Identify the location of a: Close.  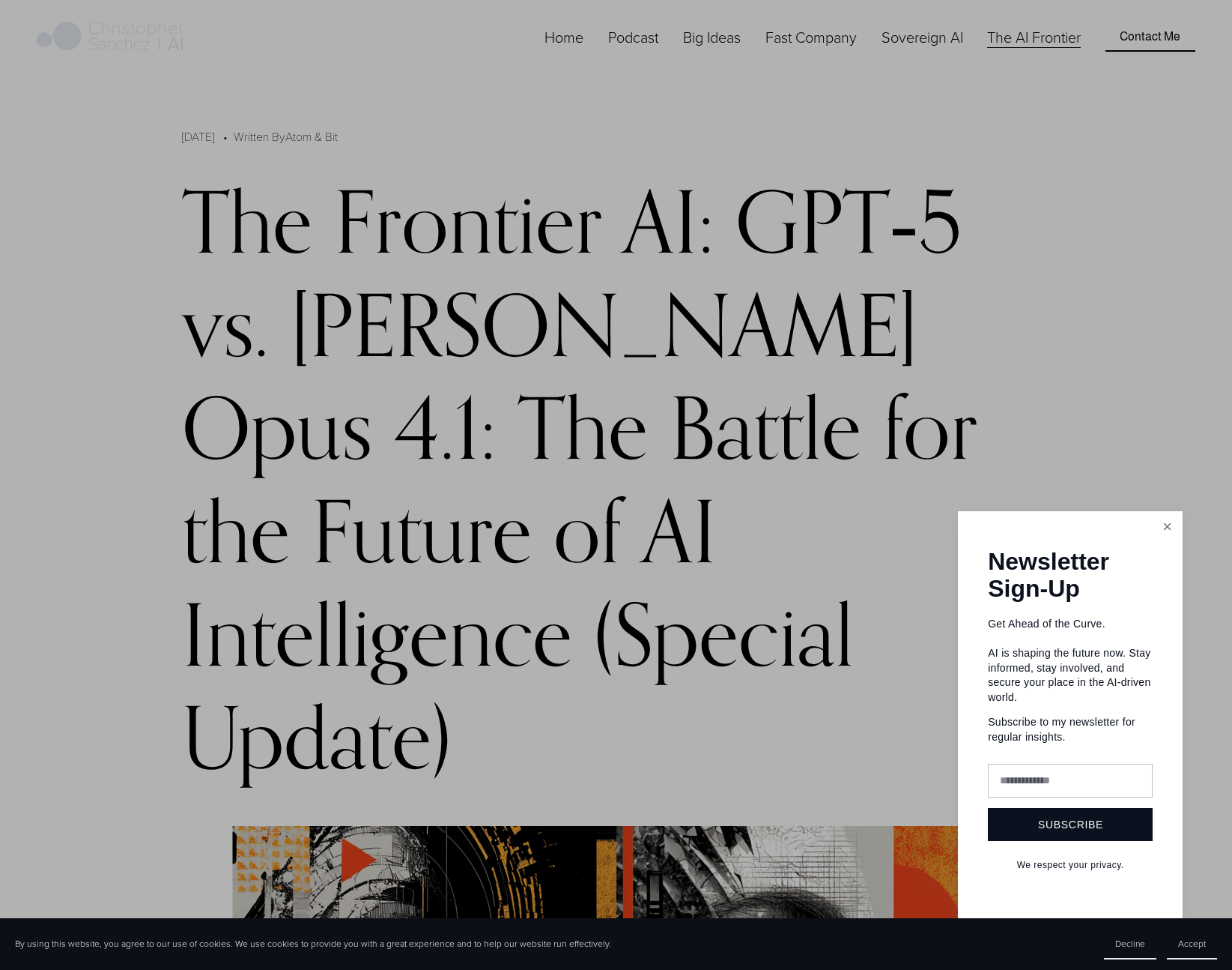
(1167, 526).